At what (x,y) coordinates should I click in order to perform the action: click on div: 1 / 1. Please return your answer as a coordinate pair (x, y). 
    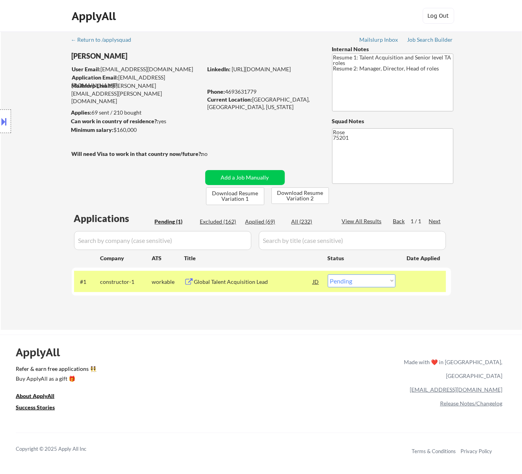
    Looking at the image, I should click on (420, 221).